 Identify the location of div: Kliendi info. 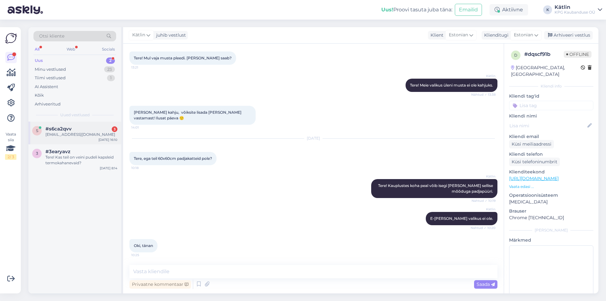
(551, 86).